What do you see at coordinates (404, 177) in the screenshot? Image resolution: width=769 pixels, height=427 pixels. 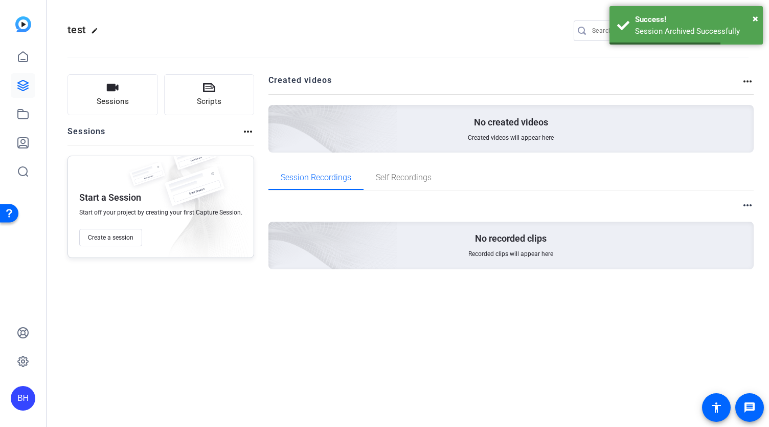 I see `span: Self Recordings` at bounding box center [404, 177].